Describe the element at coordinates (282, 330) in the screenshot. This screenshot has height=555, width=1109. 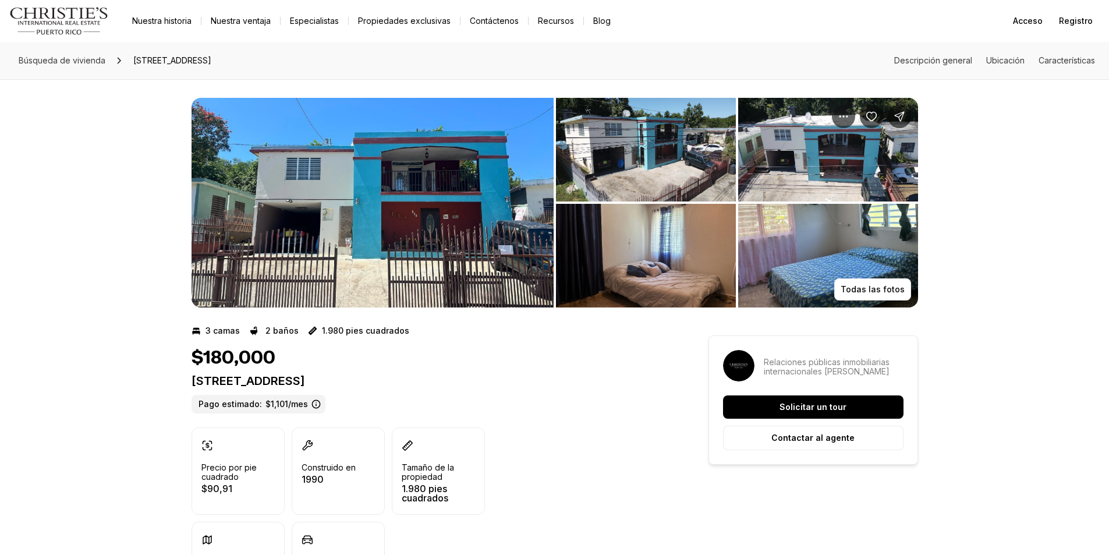
I see `font: 2 baños` at that location.